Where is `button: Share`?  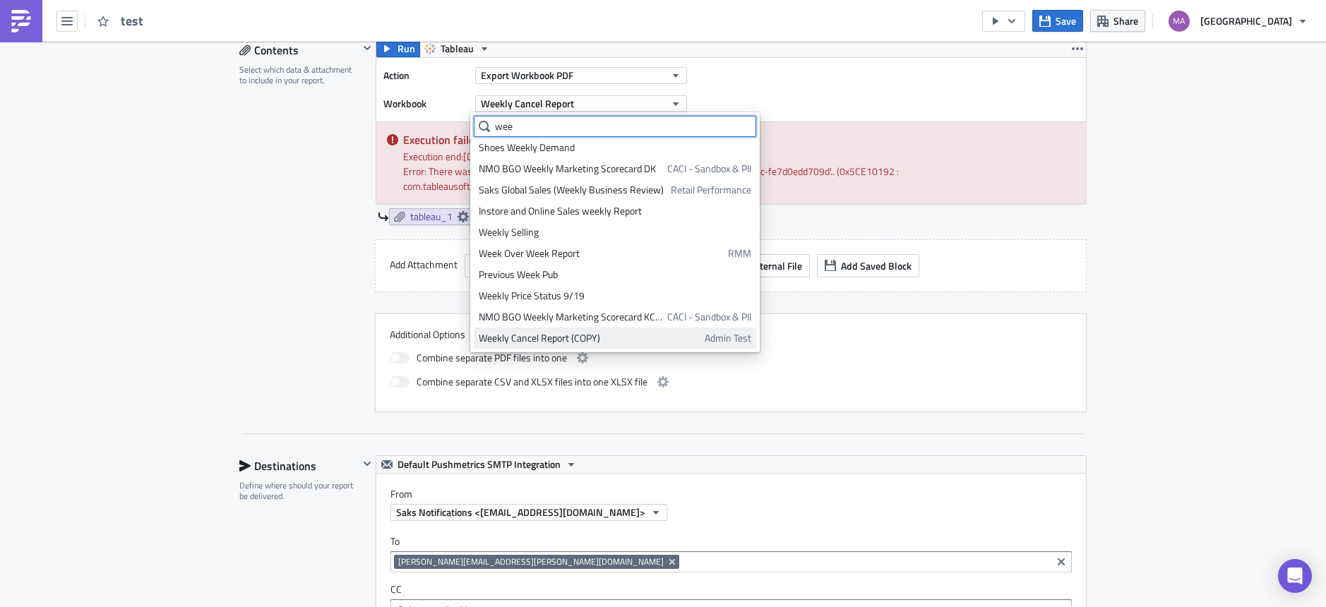 button: Share is located at coordinates (1118, 20).